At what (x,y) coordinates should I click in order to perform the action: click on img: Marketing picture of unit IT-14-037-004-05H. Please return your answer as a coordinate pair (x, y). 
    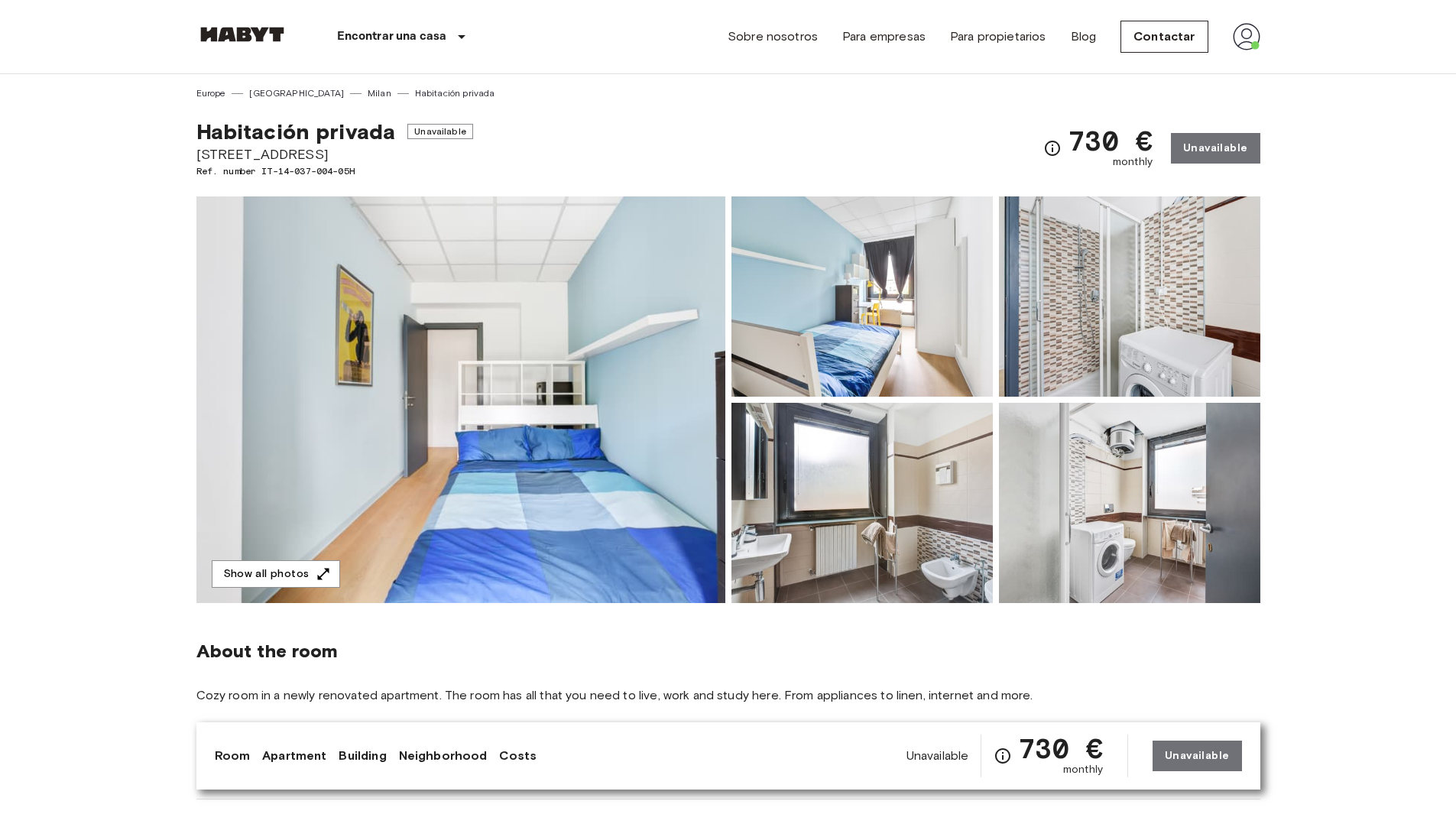
    Looking at the image, I should click on (461, 399).